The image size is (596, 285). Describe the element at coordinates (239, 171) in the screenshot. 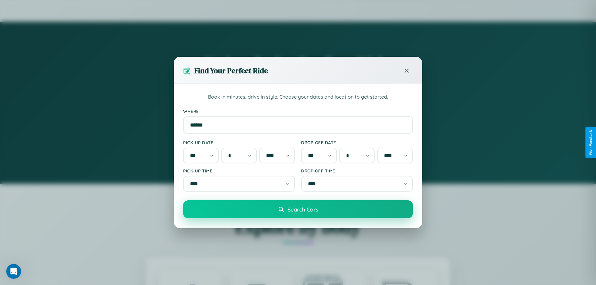

I see `label: Pick-up Time` at that location.